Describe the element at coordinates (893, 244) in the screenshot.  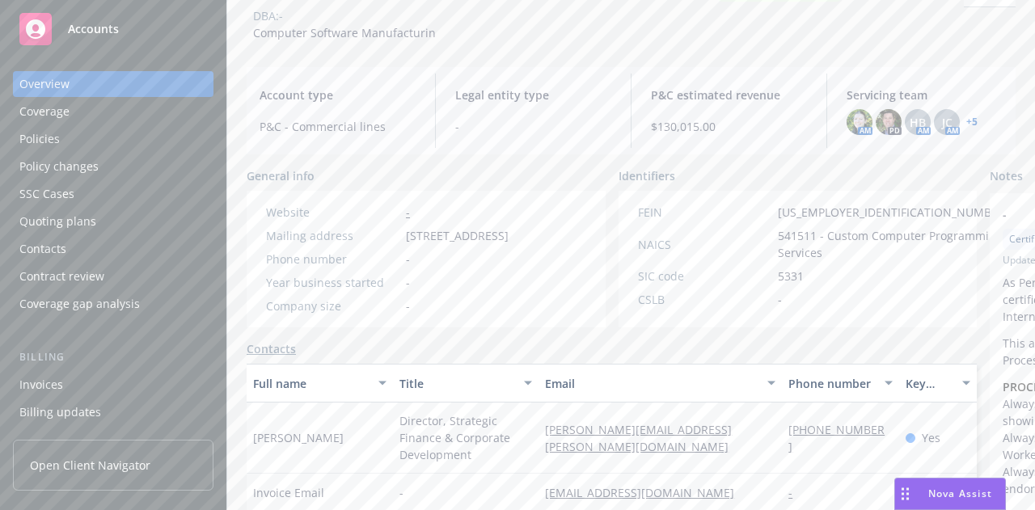
I see `span: 541511 - Custom Computer Programming Services` at that location.